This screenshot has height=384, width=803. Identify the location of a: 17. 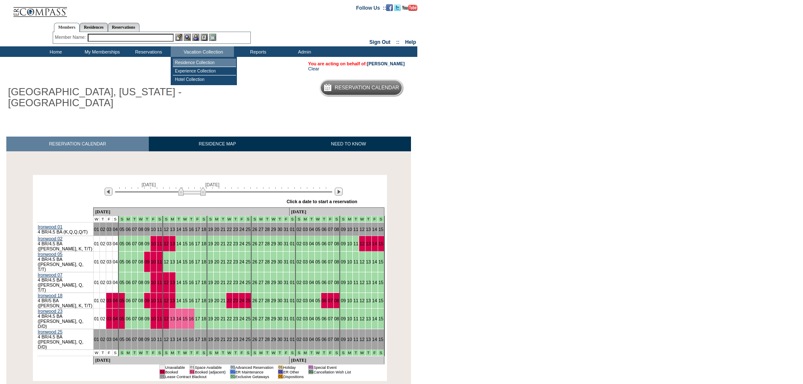
(198, 262).